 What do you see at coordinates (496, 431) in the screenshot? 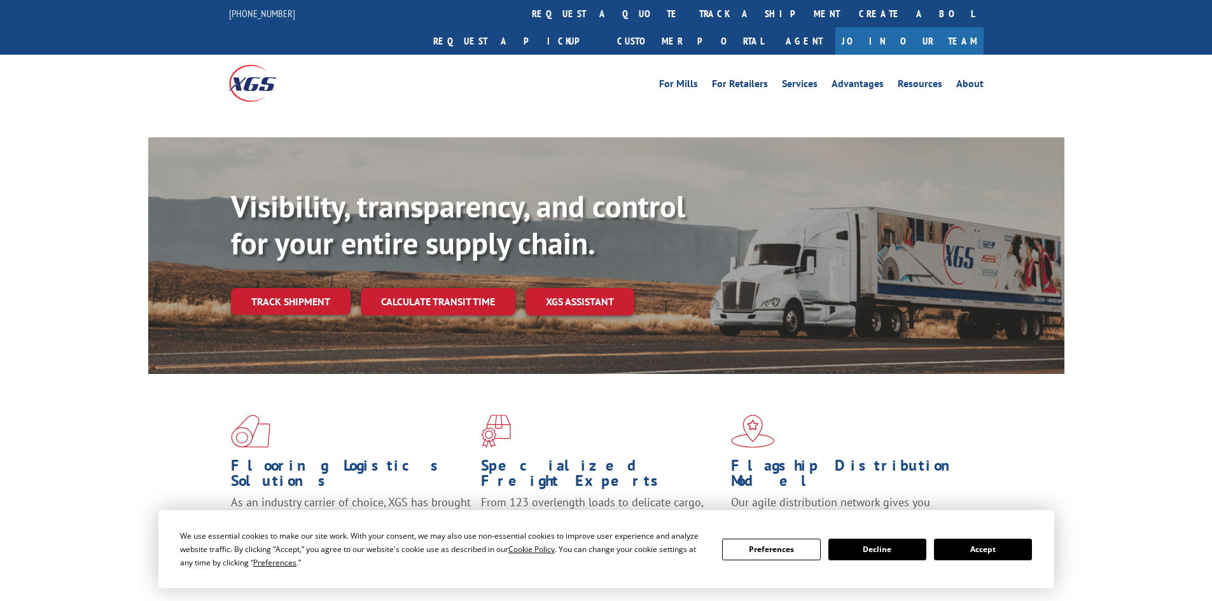
I see `img: xgs-icon-focused-on-flooring-red` at bounding box center [496, 431].